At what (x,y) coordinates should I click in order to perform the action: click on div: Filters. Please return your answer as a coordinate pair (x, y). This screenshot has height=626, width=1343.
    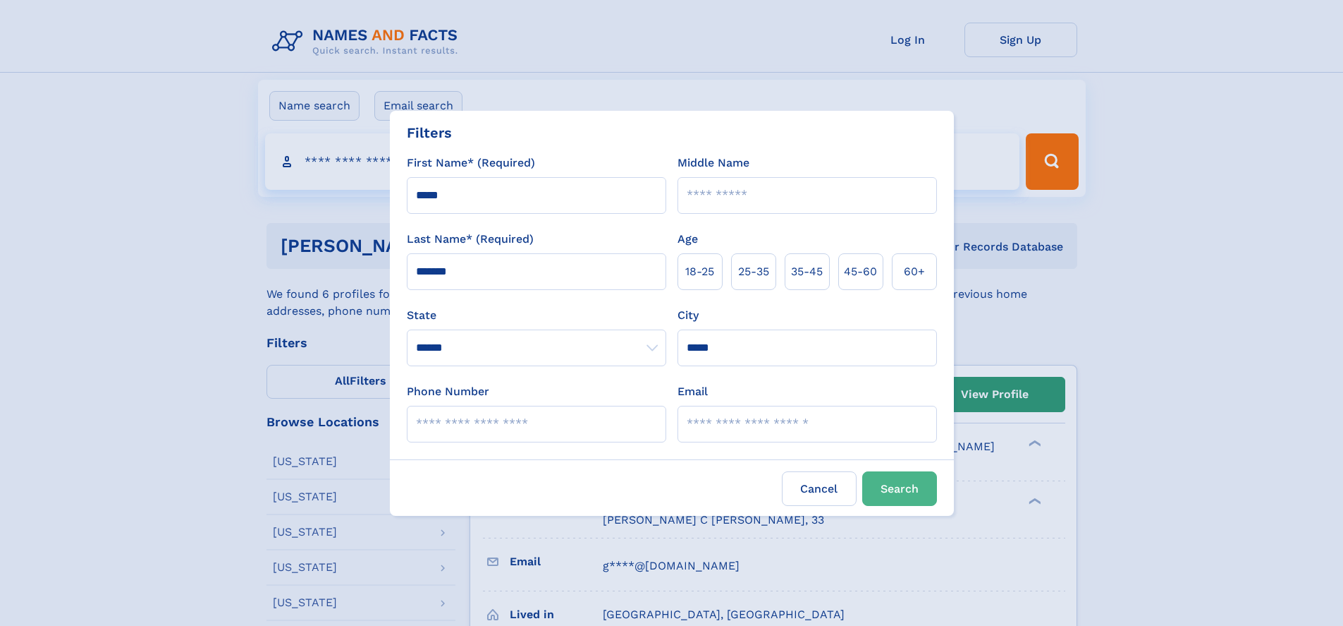
    Looking at the image, I should click on (429, 133).